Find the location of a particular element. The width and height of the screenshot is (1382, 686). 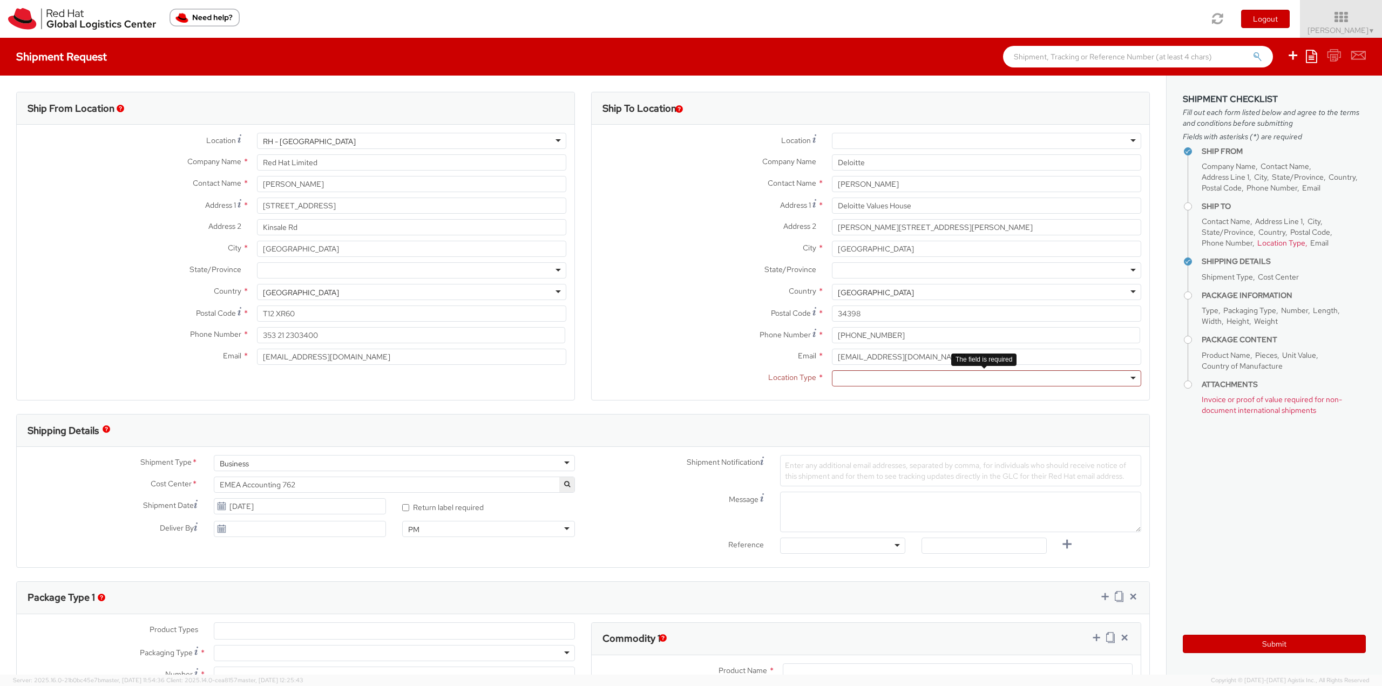

span: Message is located at coordinates (743, 499).